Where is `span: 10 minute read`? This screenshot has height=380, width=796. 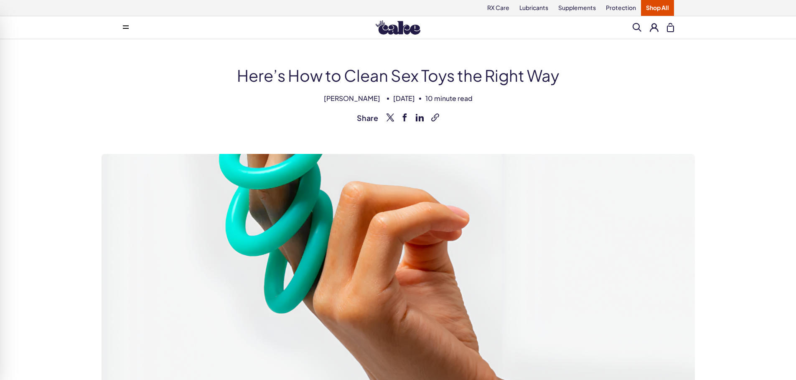 span: 10 minute read is located at coordinates (448, 99).